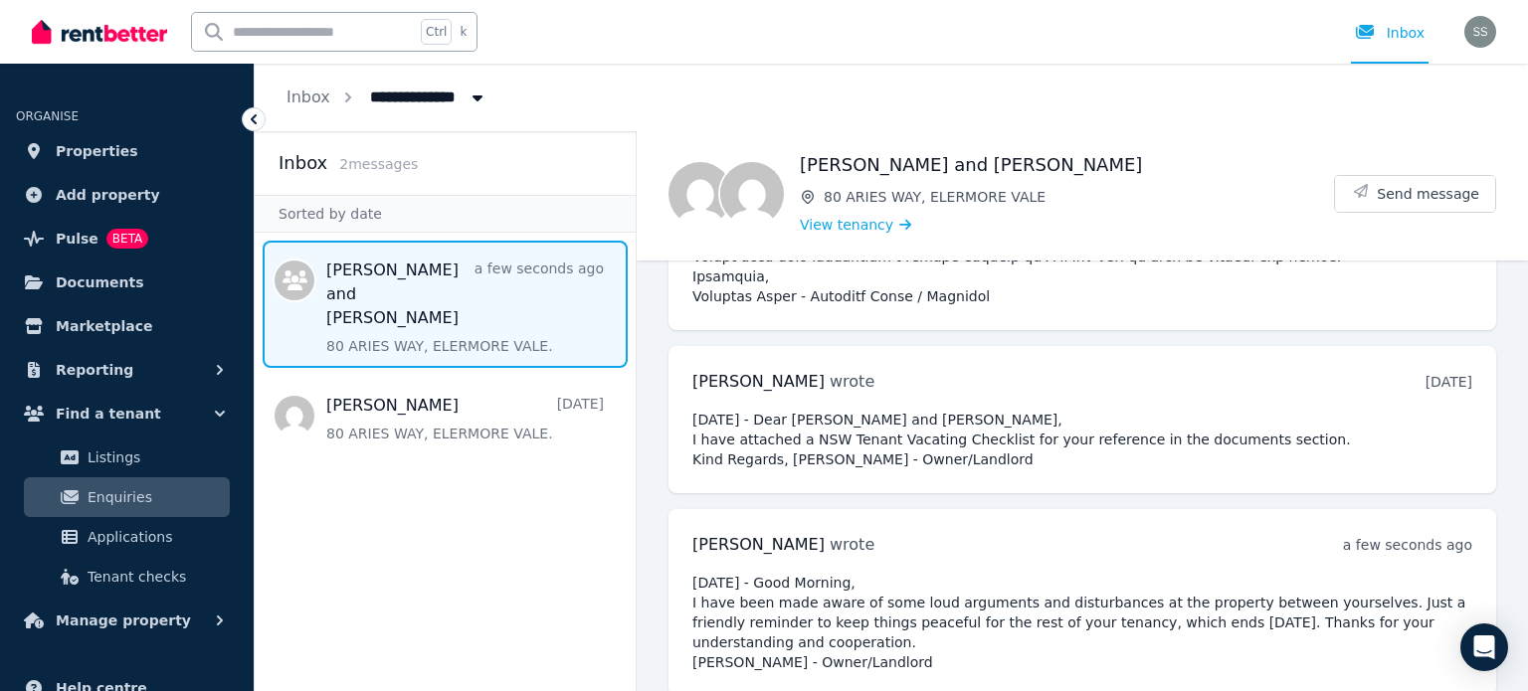 This screenshot has height=691, width=1528. Describe the element at coordinates (1078, 197) in the screenshot. I see `span: 80 ARIES WAY, ELERMORE VALE` at that location.